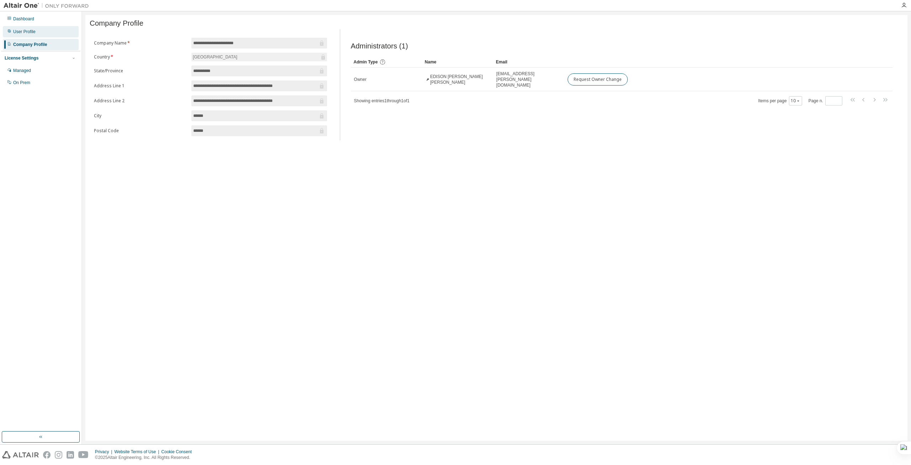  I want to click on div: Company Profile, so click(30, 45).